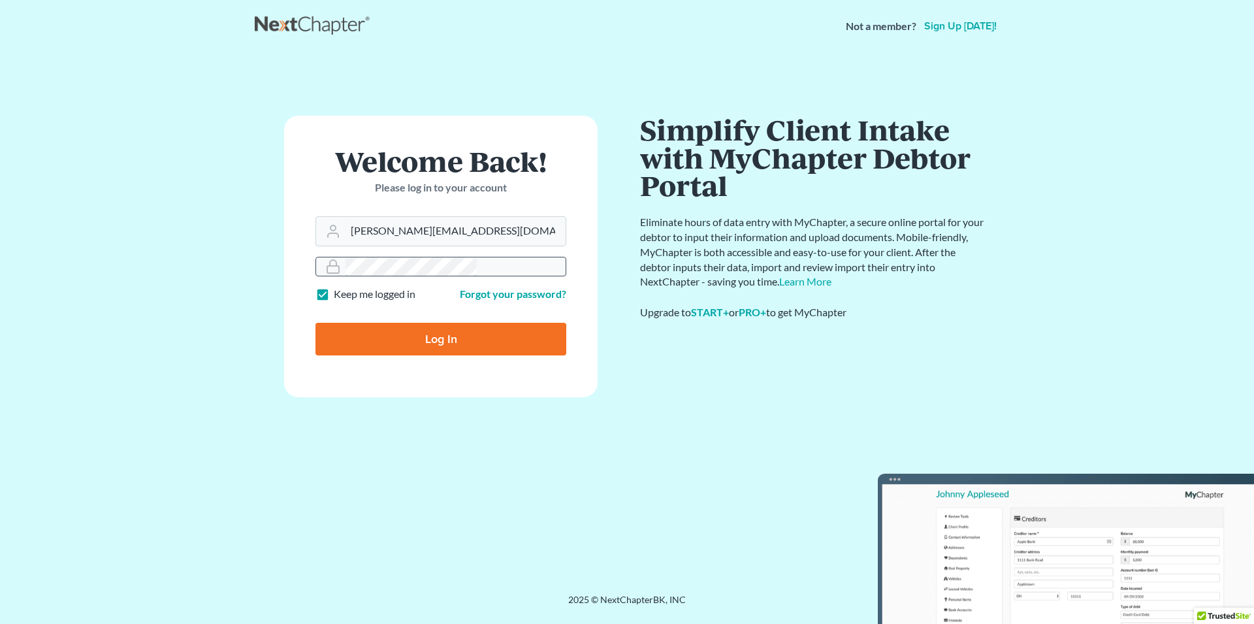 This screenshot has width=1254, height=624. Describe the element at coordinates (455, 231) in the screenshot. I see `input: Email Address` at that location.